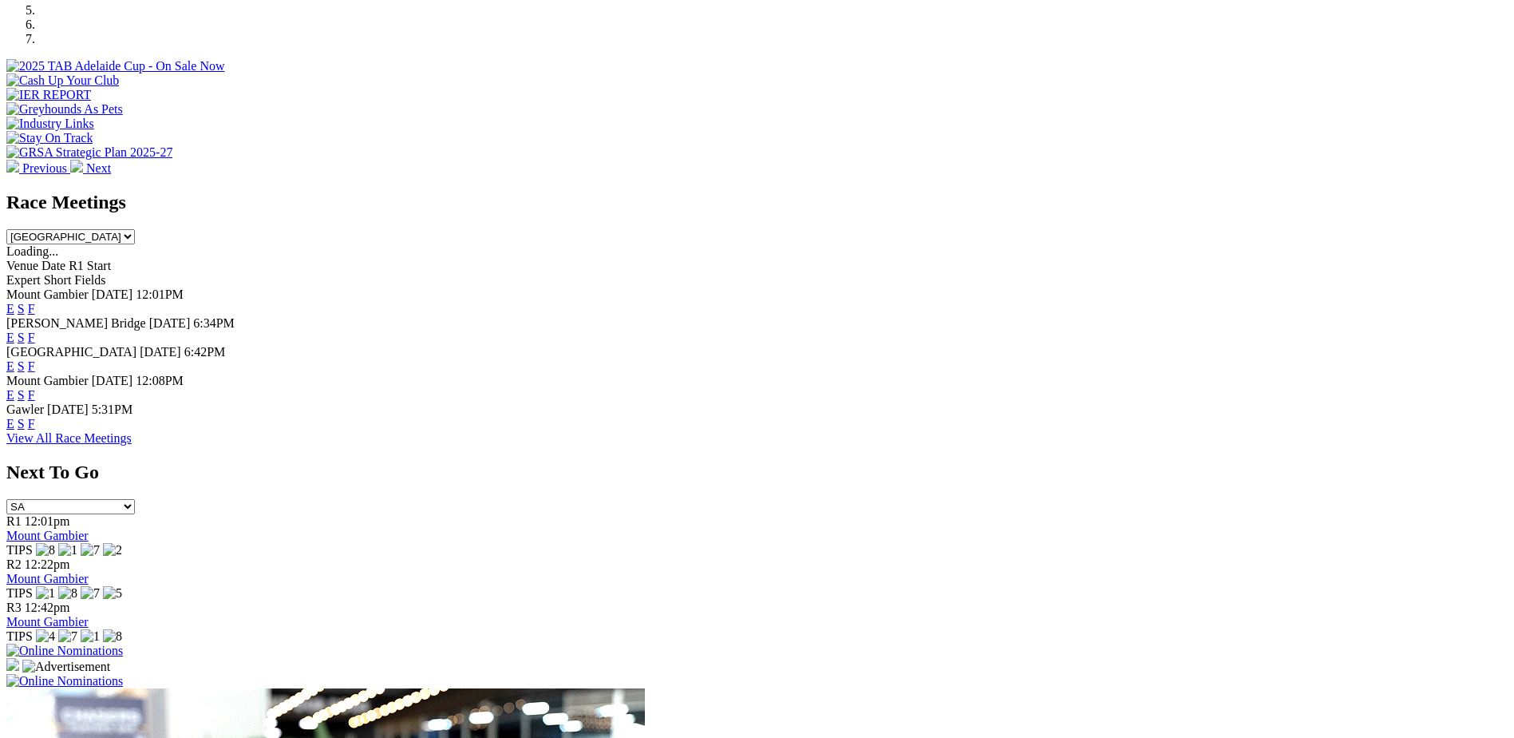 This screenshot has width=1514, height=738. Describe the element at coordinates (45, 636) in the screenshot. I see `img: 4` at that location.